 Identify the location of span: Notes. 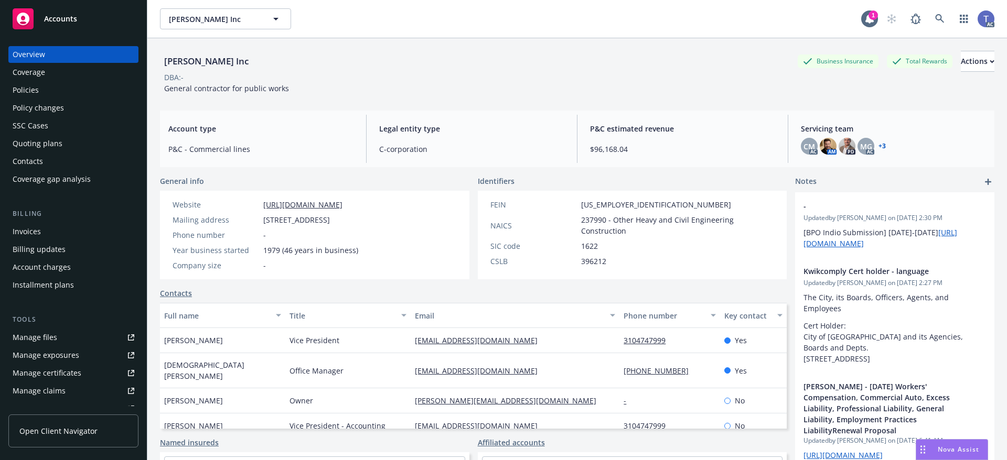
(806, 182).